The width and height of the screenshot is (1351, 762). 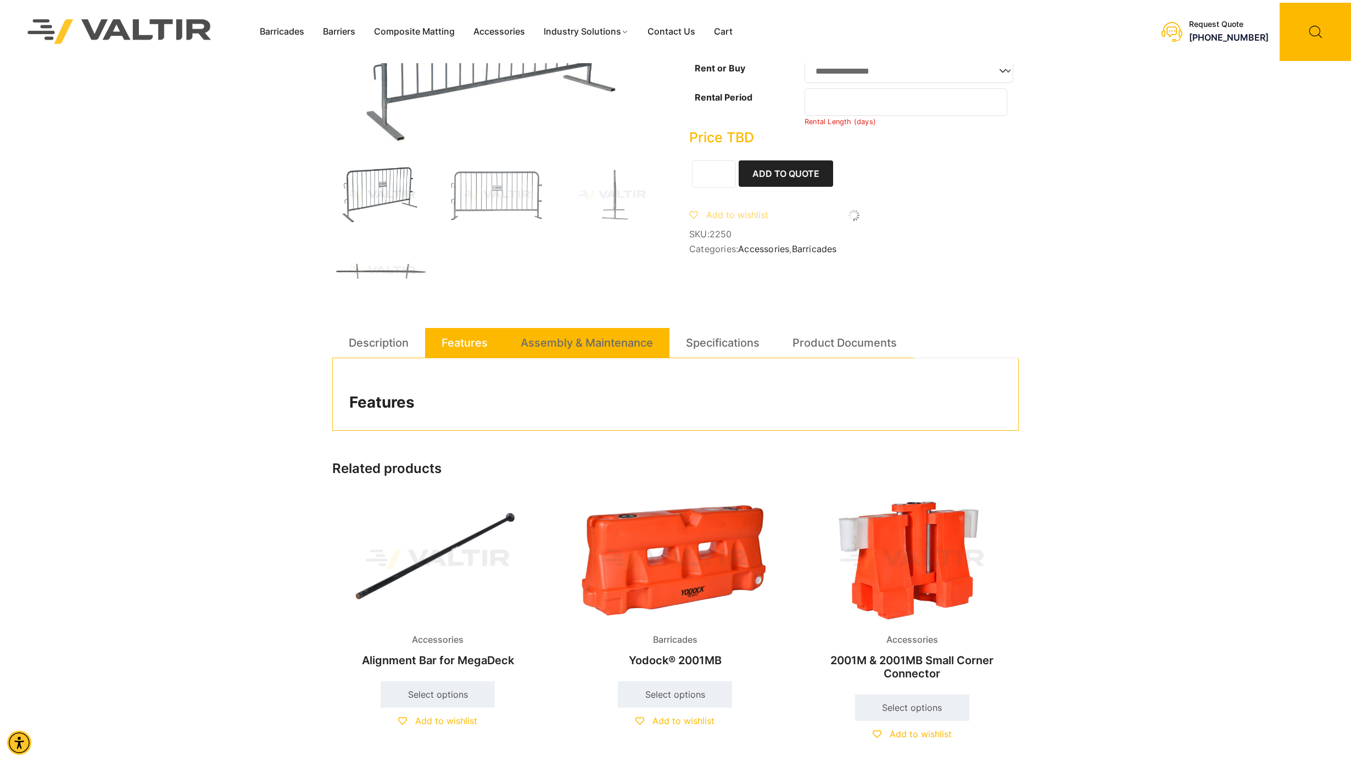 What do you see at coordinates (906, 102) in the screenshot?
I see `input: Number` at bounding box center [906, 102].